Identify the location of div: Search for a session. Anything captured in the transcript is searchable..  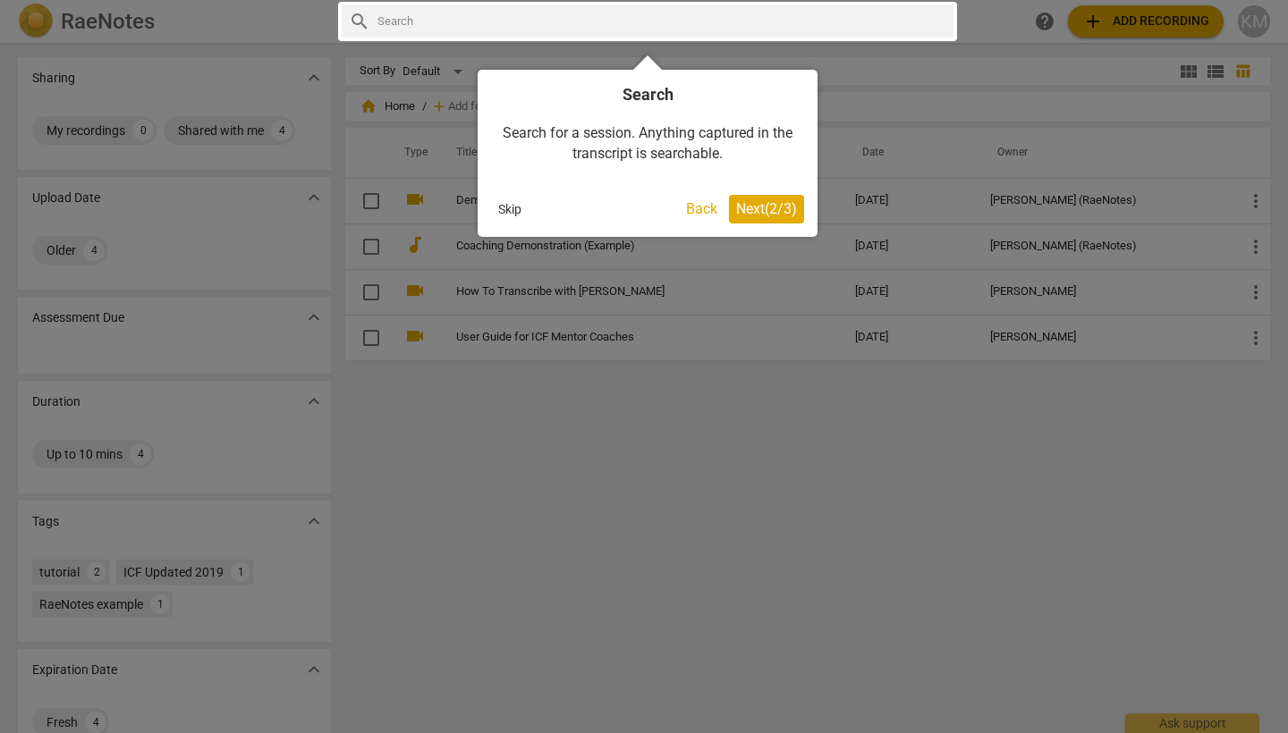
(648, 143).